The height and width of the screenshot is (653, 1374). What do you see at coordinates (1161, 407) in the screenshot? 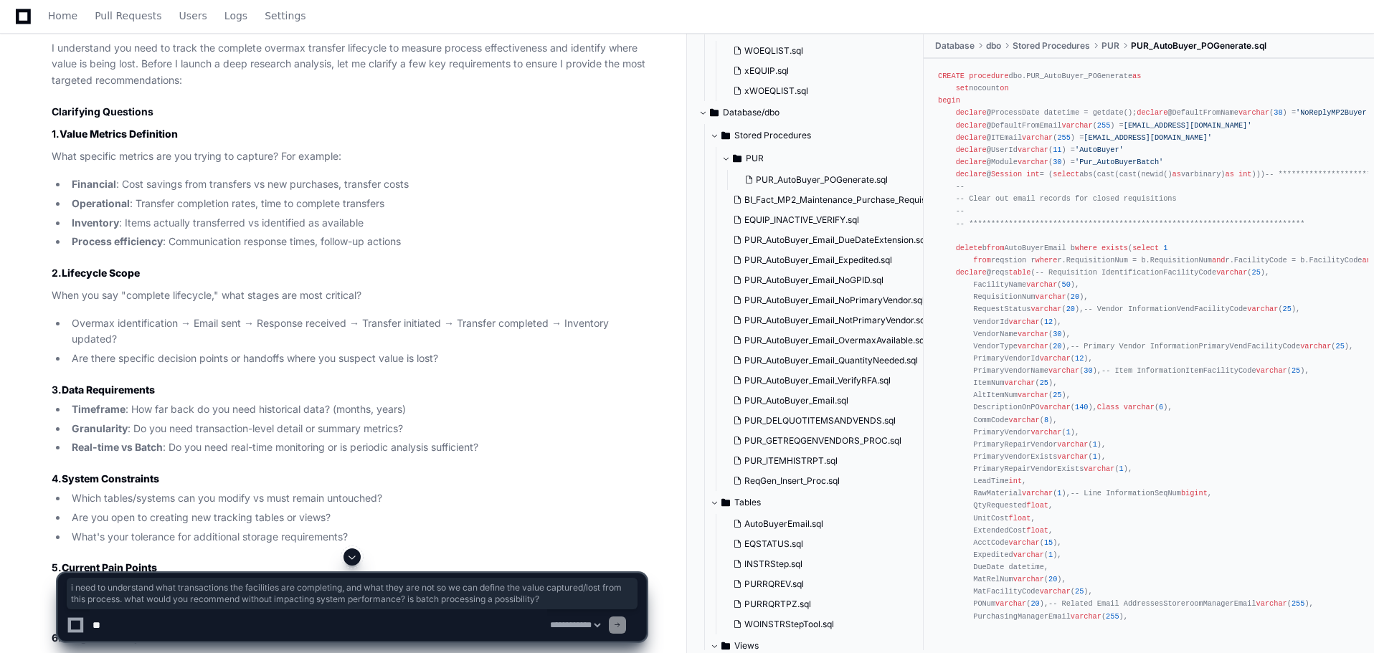
I see `span: 6` at bounding box center [1161, 407].